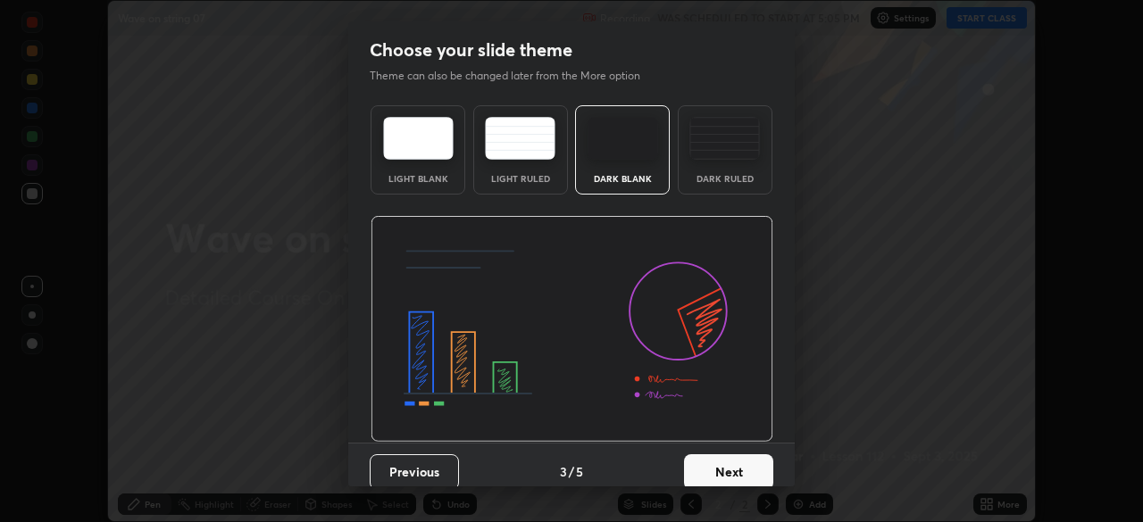 The image size is (1143, 522). I want to click on h4: 3, so click(564, 472).